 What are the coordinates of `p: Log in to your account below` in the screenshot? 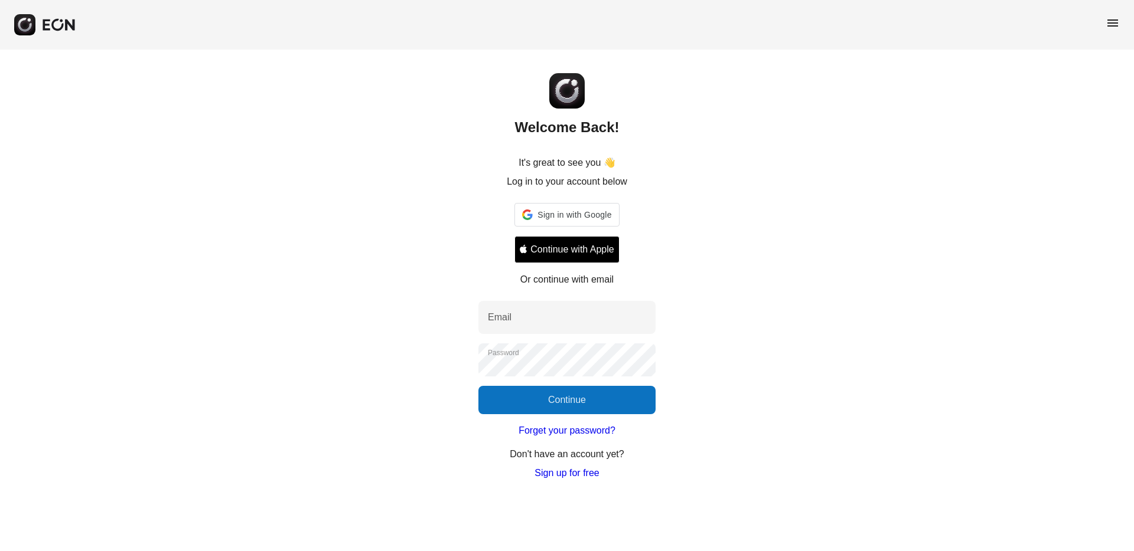 It's located at (567, 182).